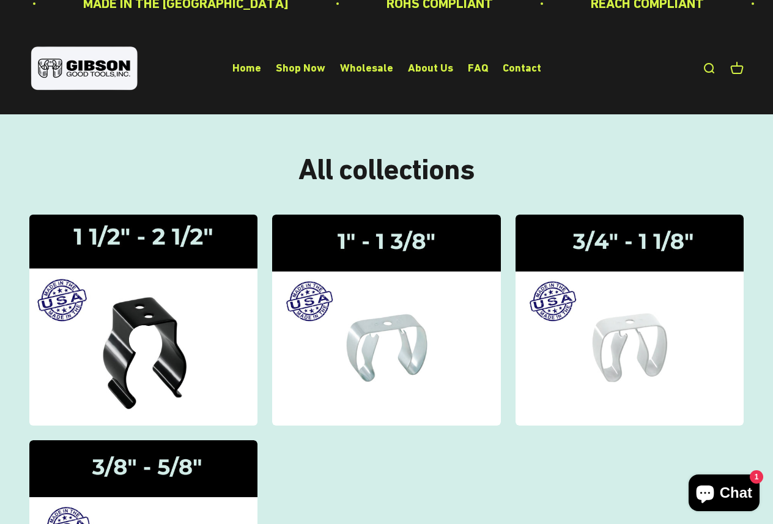 This screenshot has width=773, height=524. What do you see at coordinates (522, 68) in the screenshot?
I see `a: Contact` at bounding box center [522, 68].